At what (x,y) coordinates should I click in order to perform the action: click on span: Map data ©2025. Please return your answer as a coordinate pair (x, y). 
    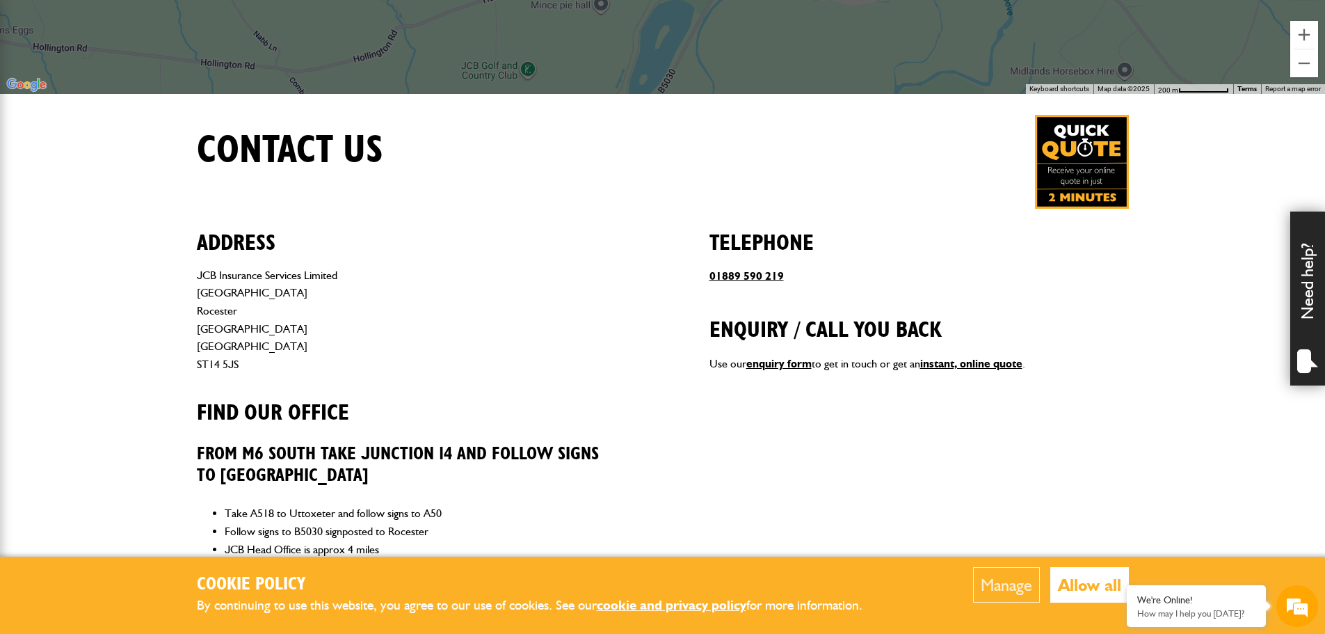
    Looking at the image, I should click on (1123, 88).